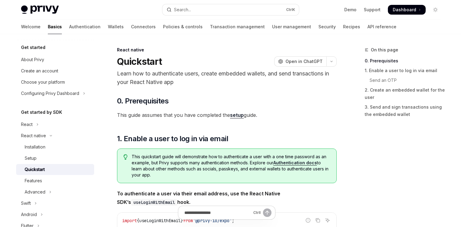 Image resolution: width=461 pixels, height=227 pixels. I want to click on a: Connectors, so click(143, 27).